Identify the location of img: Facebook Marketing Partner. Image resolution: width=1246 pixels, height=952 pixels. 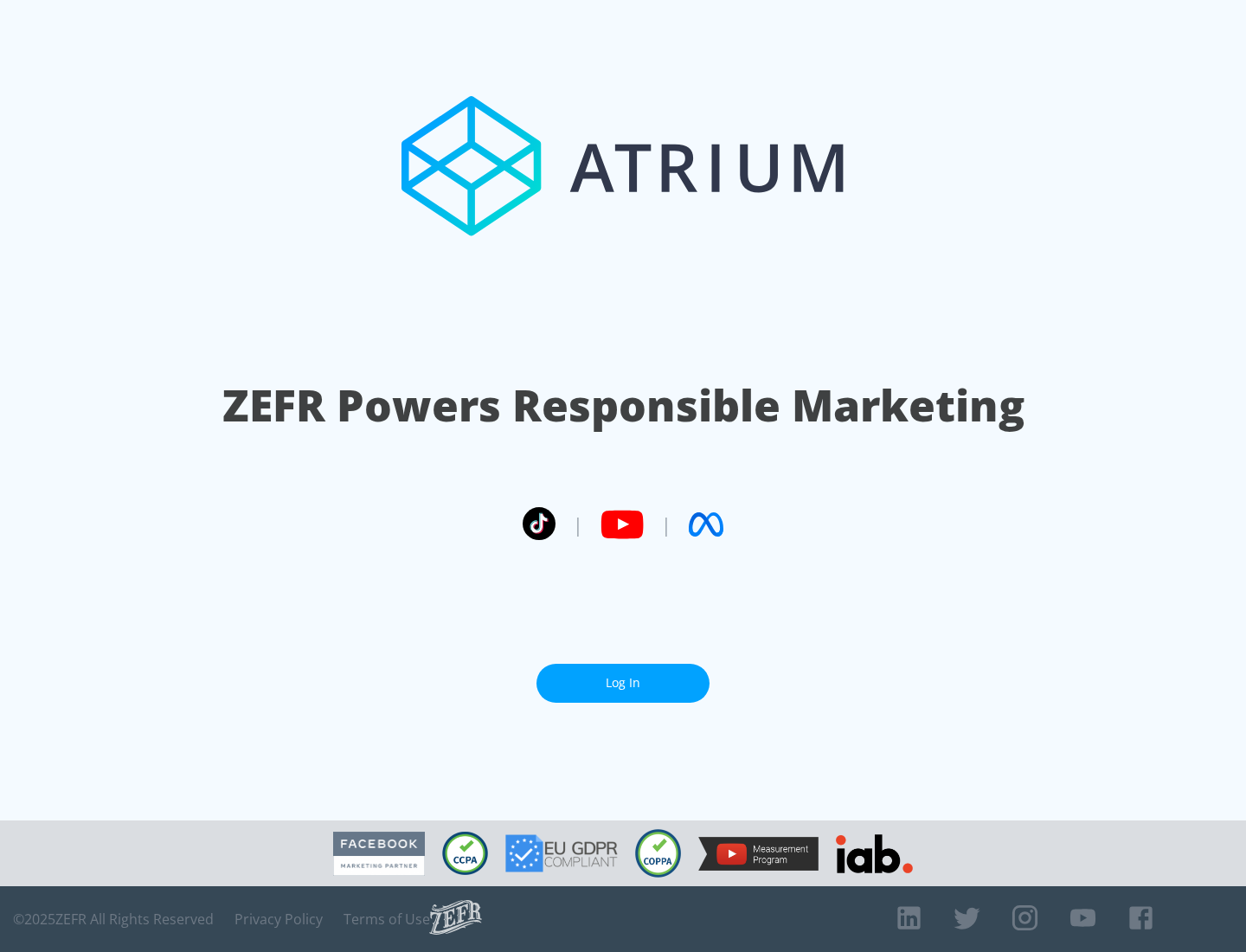
(379, 853).